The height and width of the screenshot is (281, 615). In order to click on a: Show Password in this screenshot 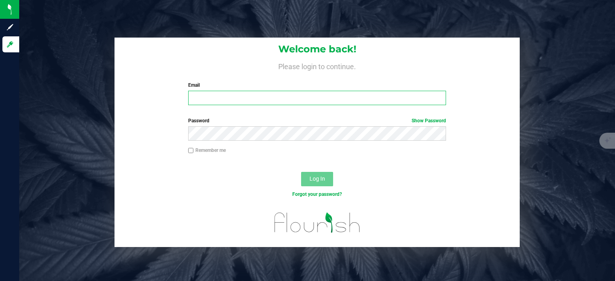, I will do `click(429, 121)`.